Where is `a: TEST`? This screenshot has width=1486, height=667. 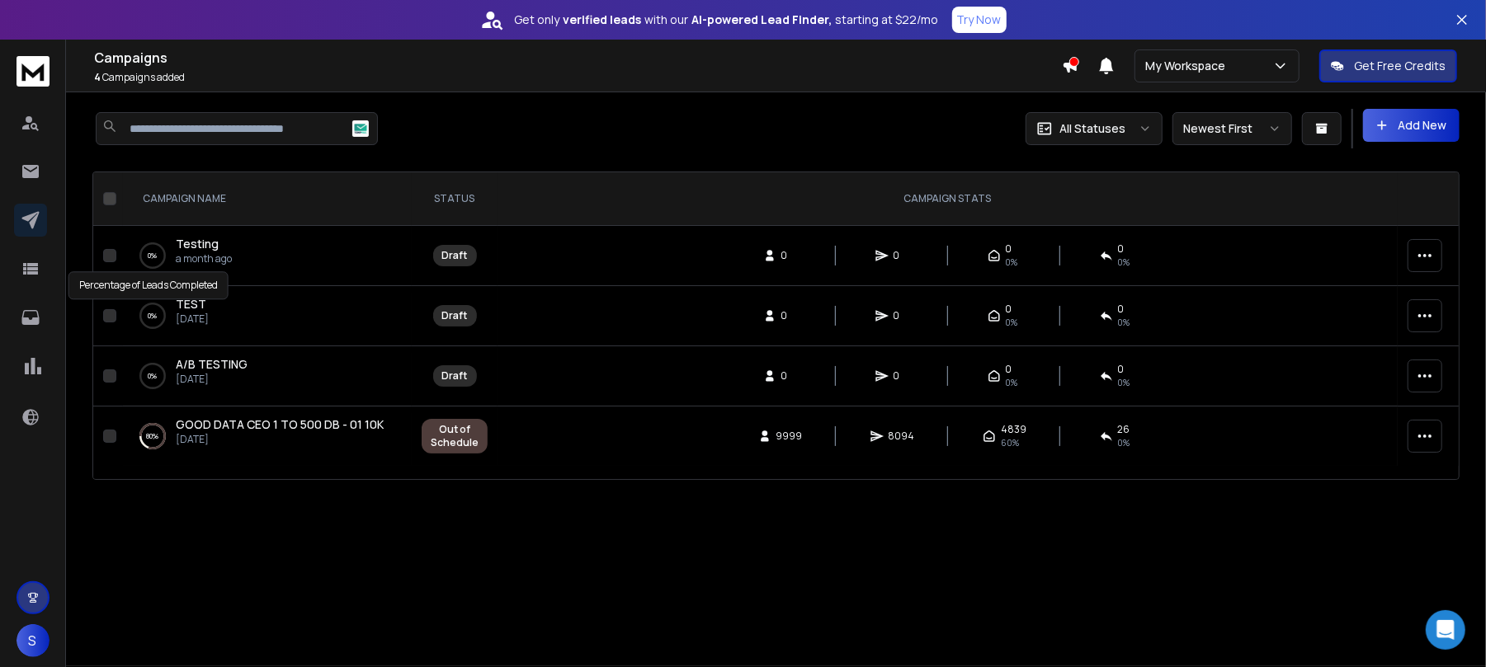 a: TEST is located at coordinates (191, 304).